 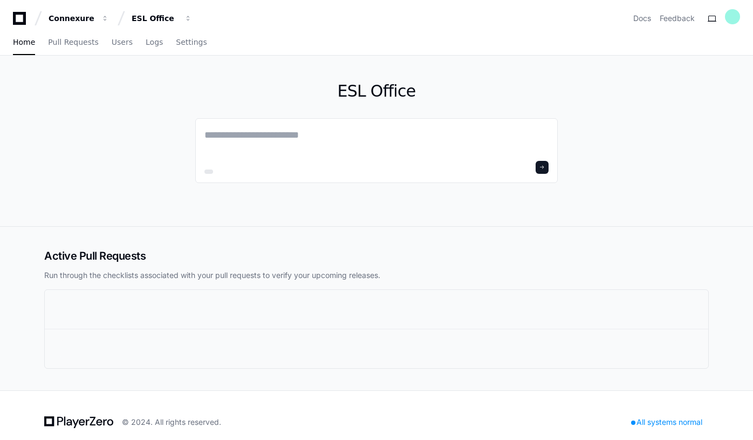 What do you see at coordinates (667, 422) in the screenshot?
I see `div: All systems normal` at bounding box center [667, 422].